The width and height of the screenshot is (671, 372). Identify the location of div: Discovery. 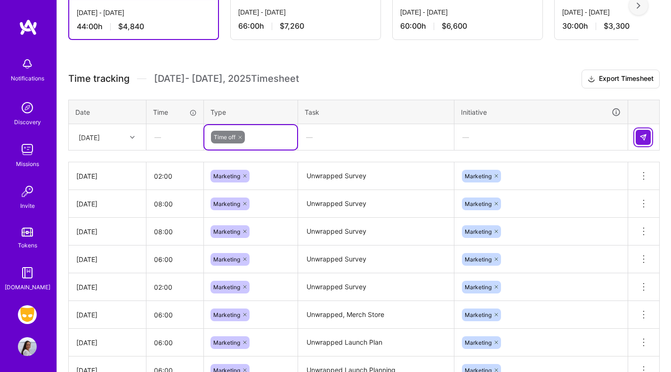
(27, 122).